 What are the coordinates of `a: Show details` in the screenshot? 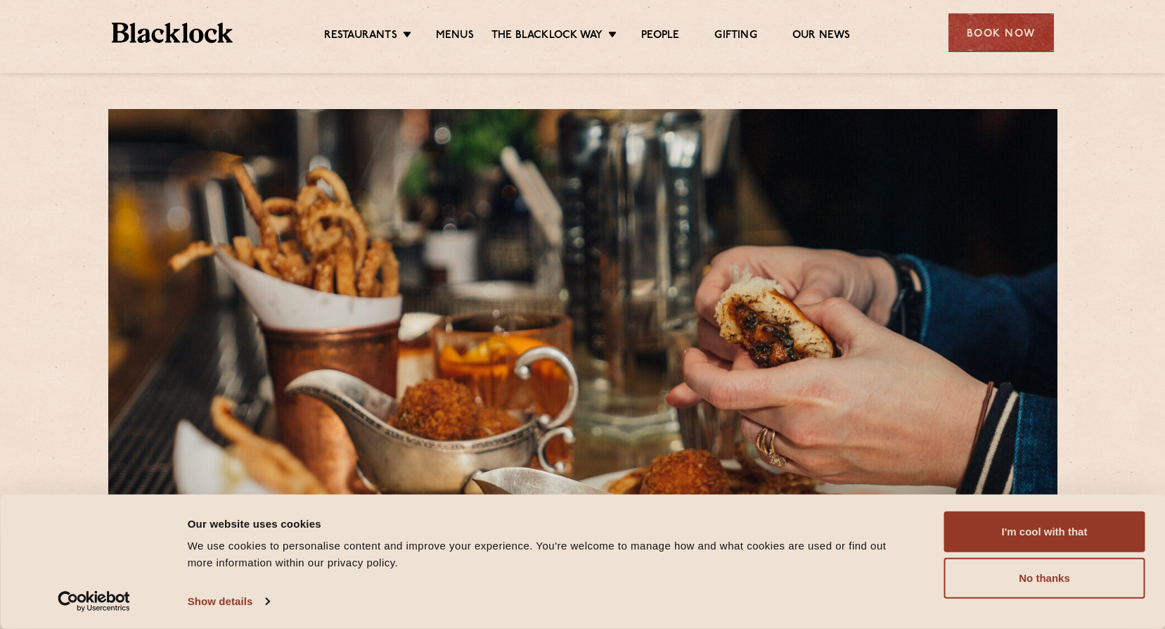 It's located at (229, 601).